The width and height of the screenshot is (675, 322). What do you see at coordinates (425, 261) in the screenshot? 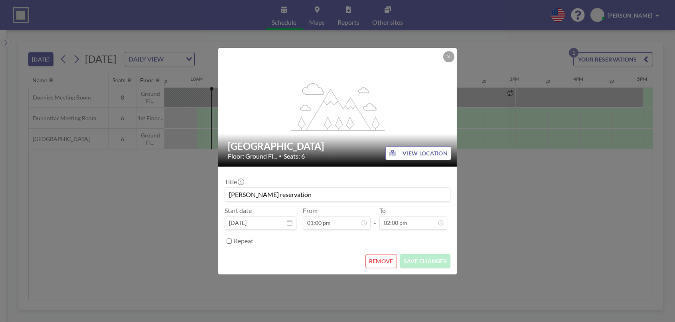
I see `button: SAVE CHANGES` at bounding box center [425, 261].